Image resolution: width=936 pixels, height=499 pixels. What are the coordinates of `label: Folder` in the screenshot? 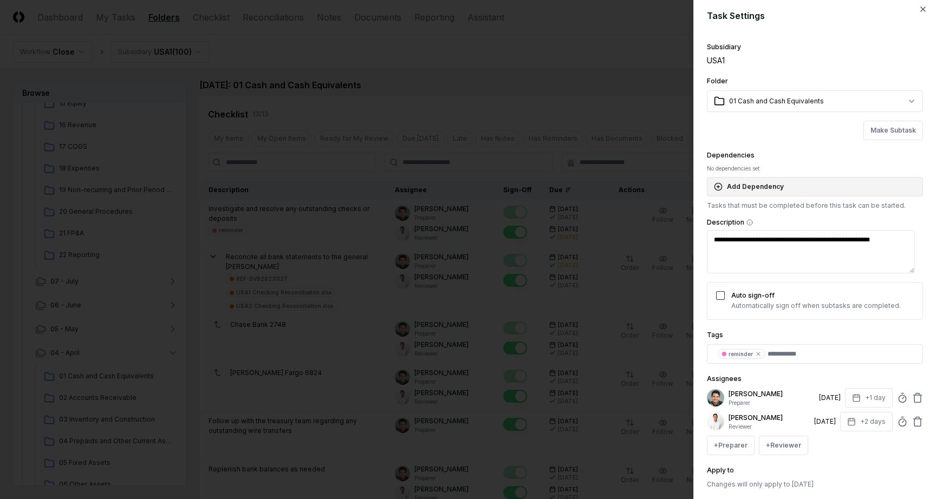 It's located at (717, 81).